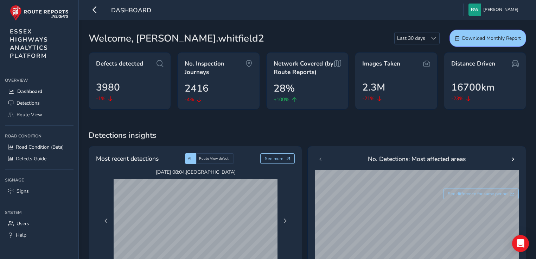 Image resolution: width=536 pixels, height=259 pixels. Describe the element at coordinates (488, 38) in the screenshot. I see `button: Download Monthly Report` at that location.